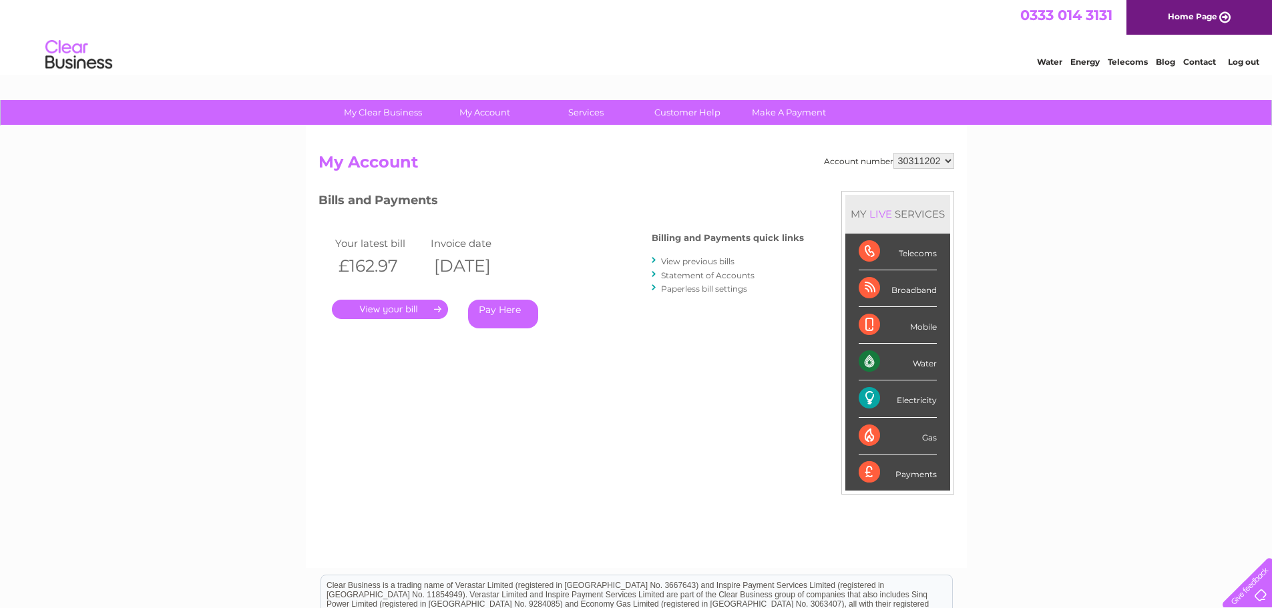 The height and width of the screenshot is (608, 1272). What do you see at coordinates (898, 399) in the screenshot?
I see `div: Electricity` at bounding box center [898, 399].